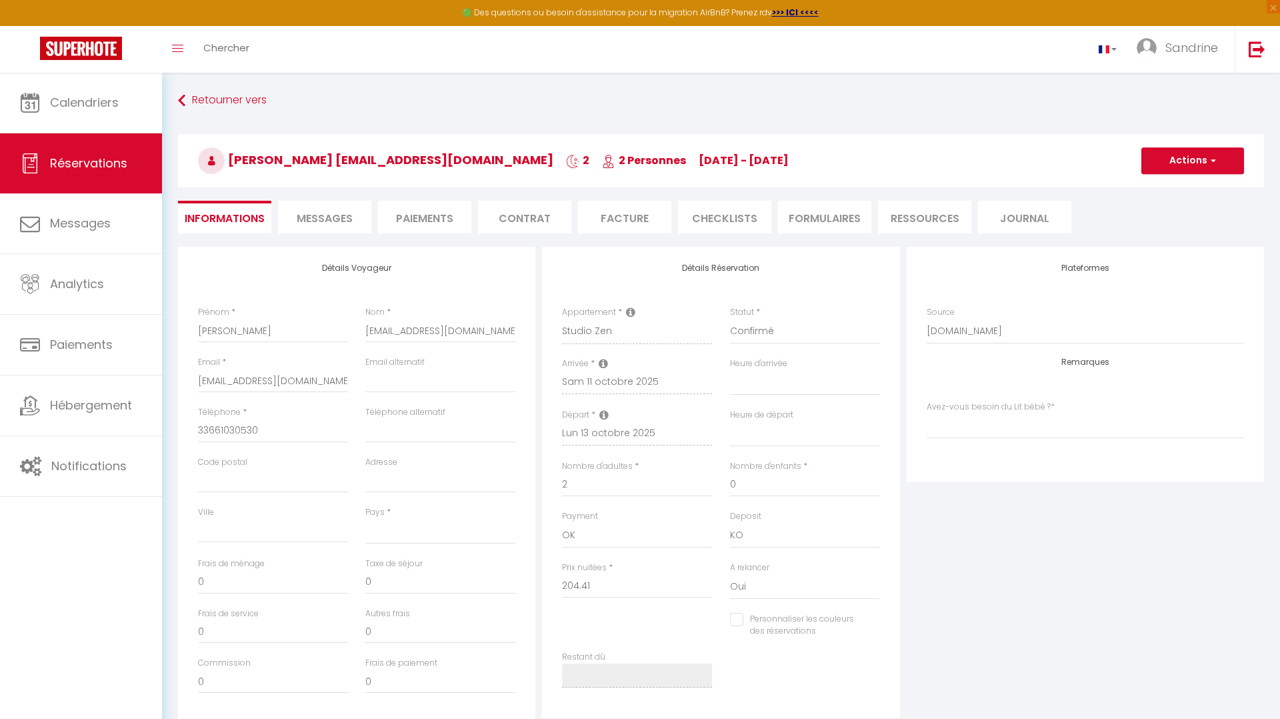 The image size is (1280, 719). What do you see at coordinates (584, 568) in the screenshot?
I see `label: Prix nuitées` at bounding box center [584, 568].